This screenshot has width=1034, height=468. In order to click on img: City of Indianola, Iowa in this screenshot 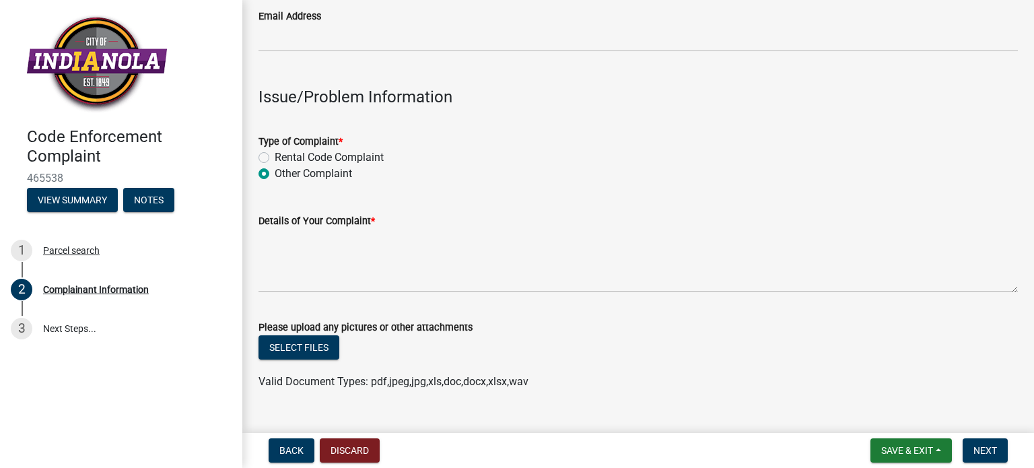, I will do `click(97, 63)`.